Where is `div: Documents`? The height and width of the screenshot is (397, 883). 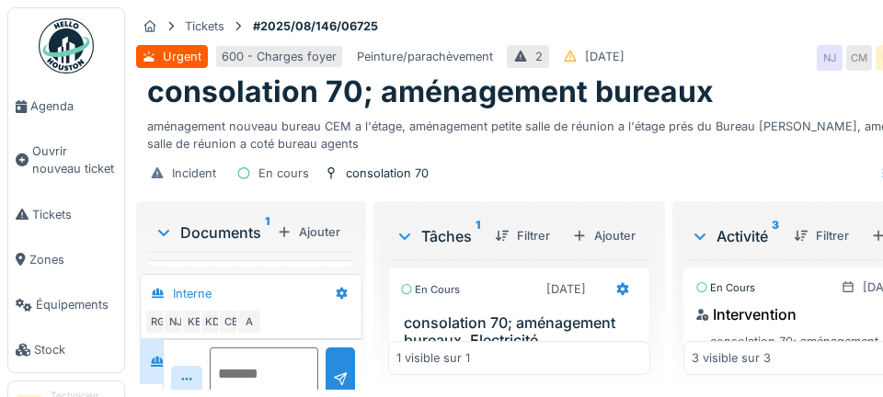 div: Documents is located at coordinates (212, 233).